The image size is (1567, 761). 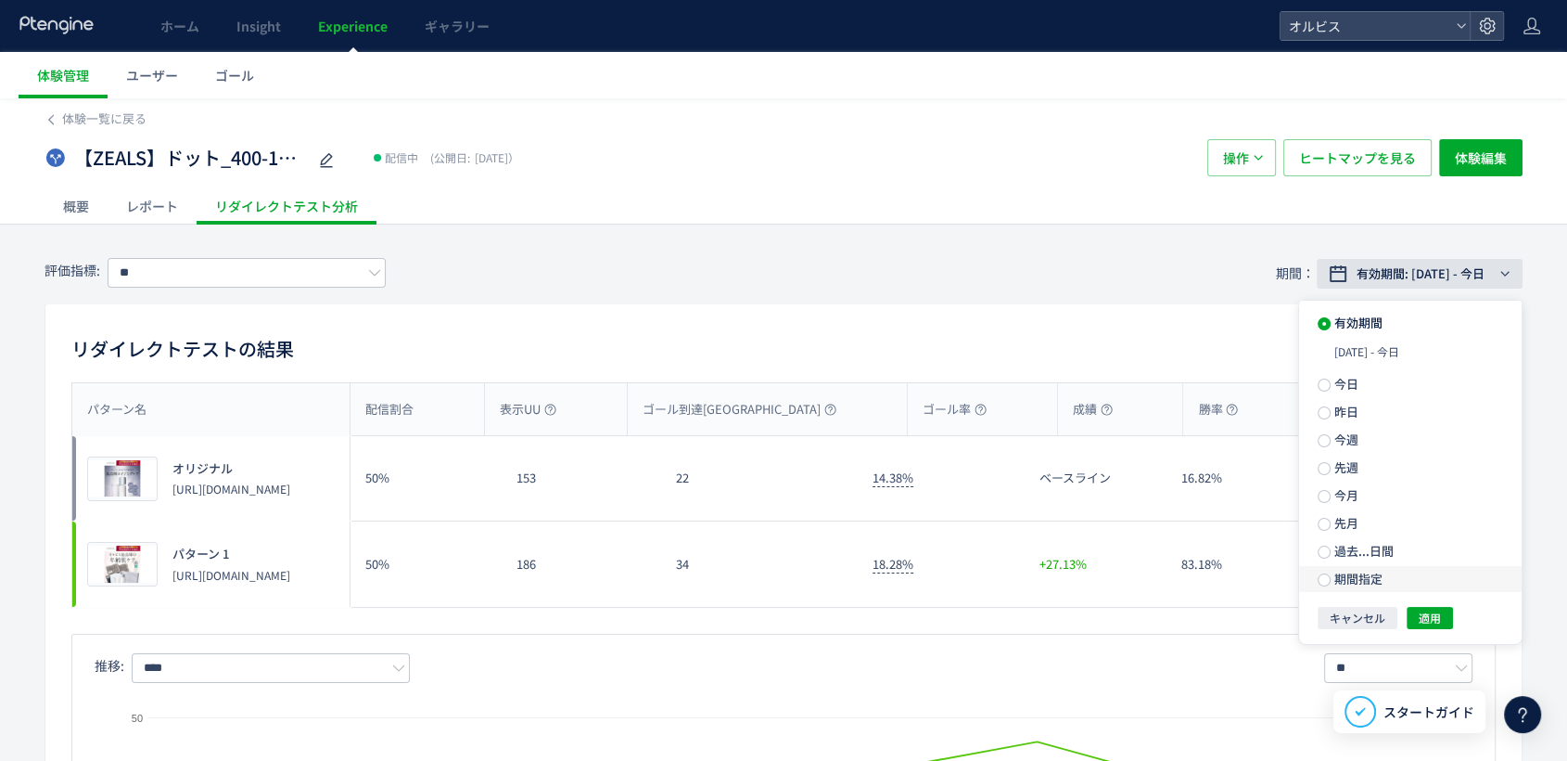 I want to click on span: 過去...日間, so click(x=1362, y=550).